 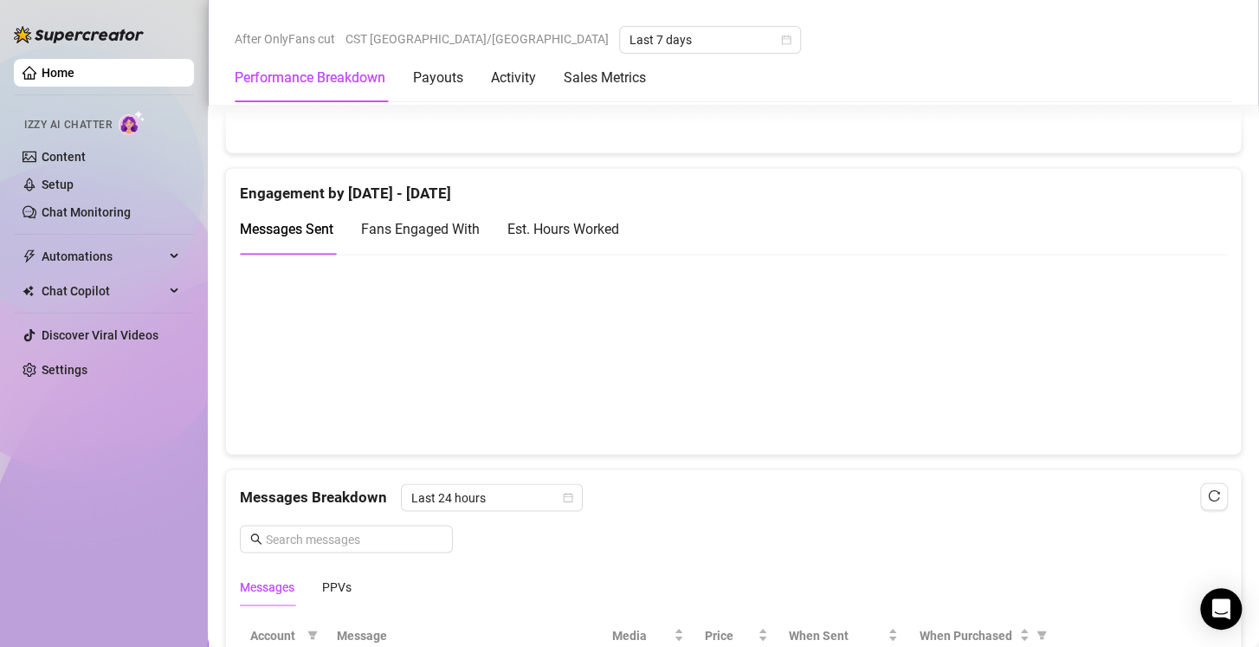 I want to click on span: Last 7 days, so click(x=710, y=40).